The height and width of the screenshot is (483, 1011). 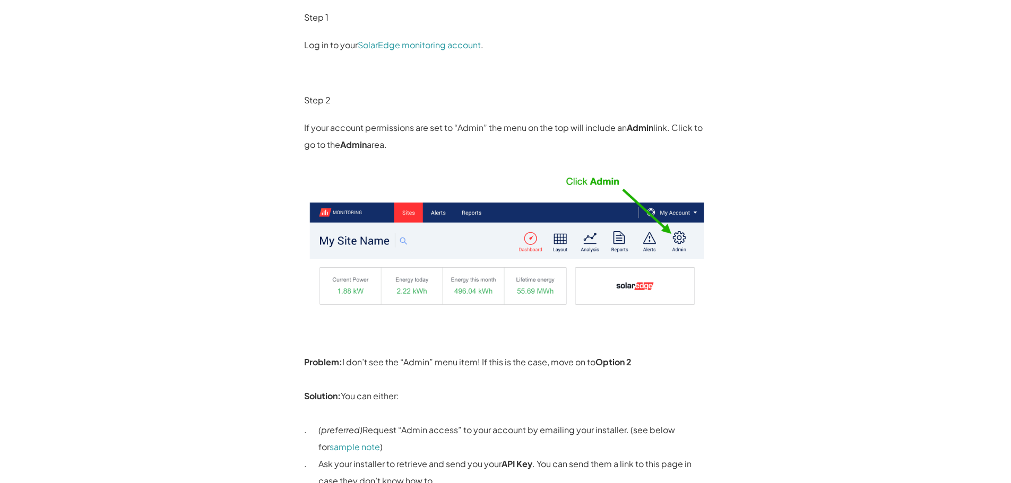 What do you see at coordinates (323, 362) in the screenshot?
I see `strong: Problem:` at bounding box center [323, 362].